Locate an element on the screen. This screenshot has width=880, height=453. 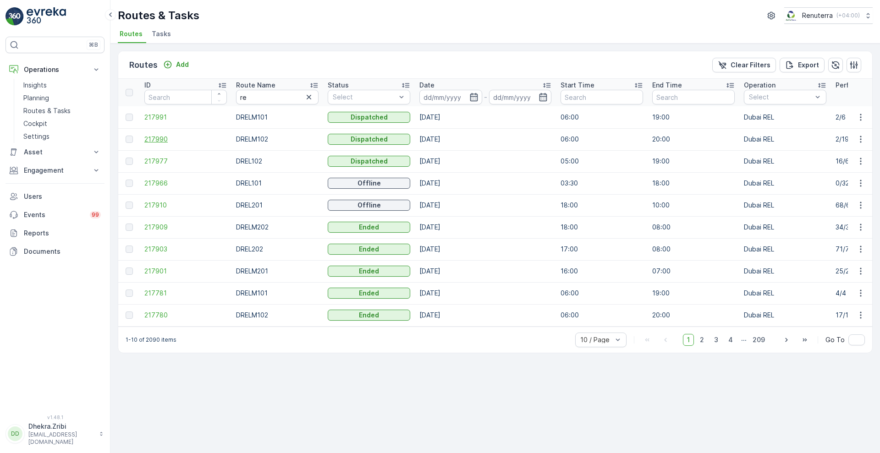
p: Events is located at coordinates (54, 215).